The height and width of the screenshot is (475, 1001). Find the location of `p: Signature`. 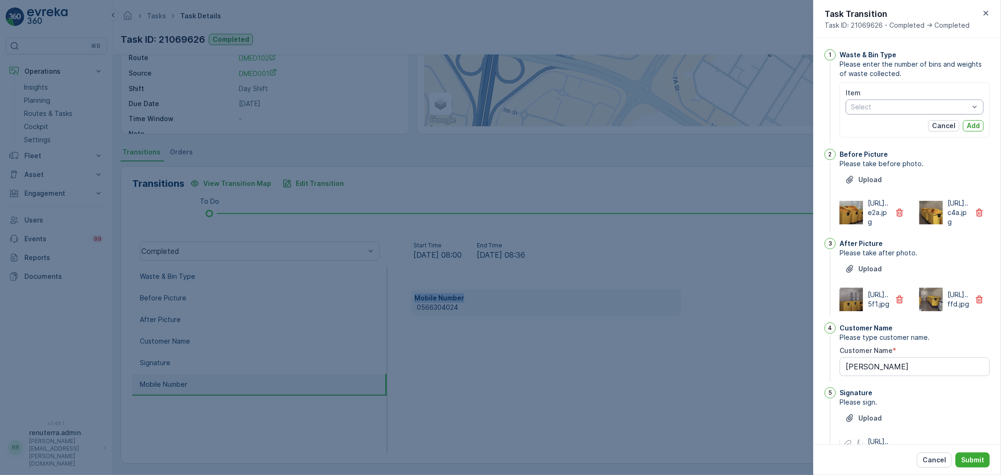

p: Signature is located at coordinates (856, 393).